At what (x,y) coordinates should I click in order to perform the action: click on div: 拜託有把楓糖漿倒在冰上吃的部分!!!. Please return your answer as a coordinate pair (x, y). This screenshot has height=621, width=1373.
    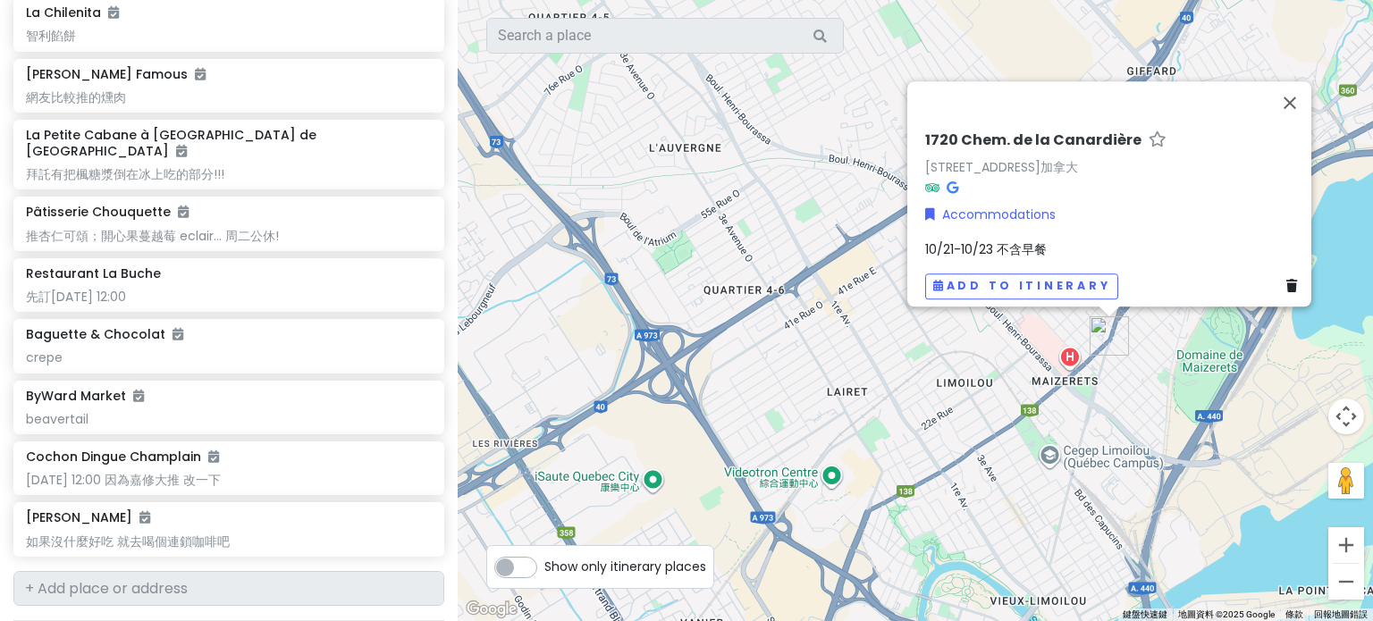
    Looking at the image, I should click on (228, 174).